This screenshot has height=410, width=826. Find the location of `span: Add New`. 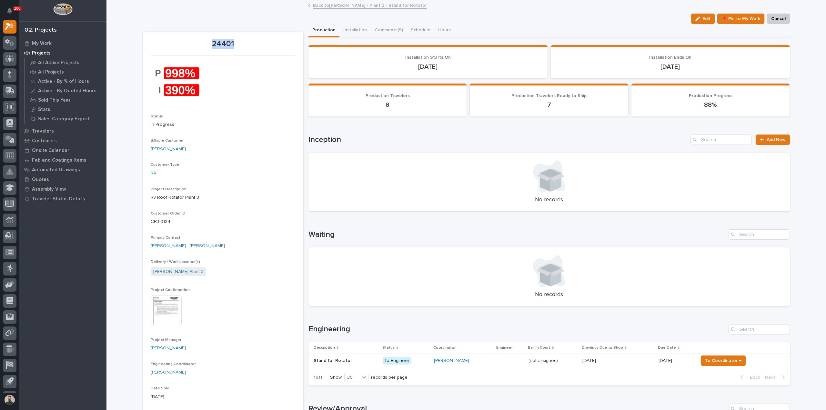

span: Add New is located at coordinates (776, 140).